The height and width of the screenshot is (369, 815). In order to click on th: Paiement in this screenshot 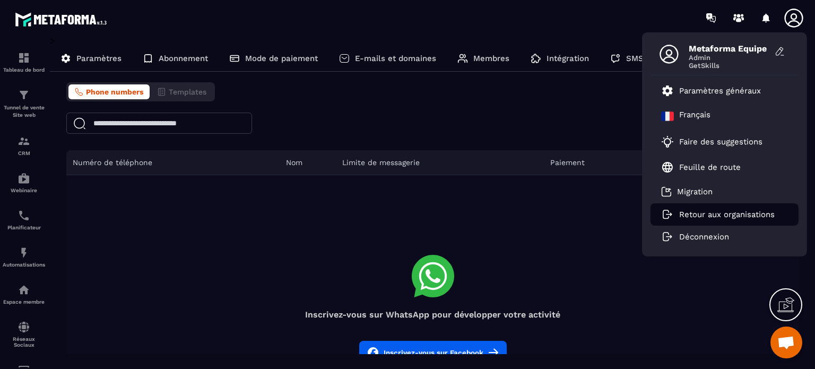, I will do `click(594, 162)`.